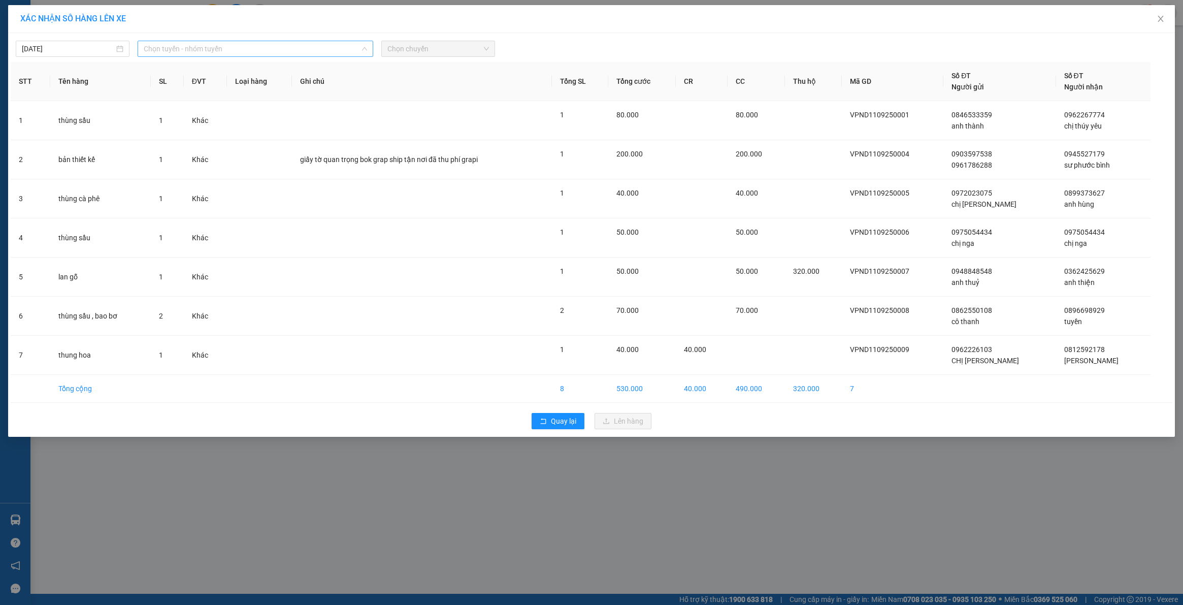  I want to click on span: 0903597538, so click(972, 154).